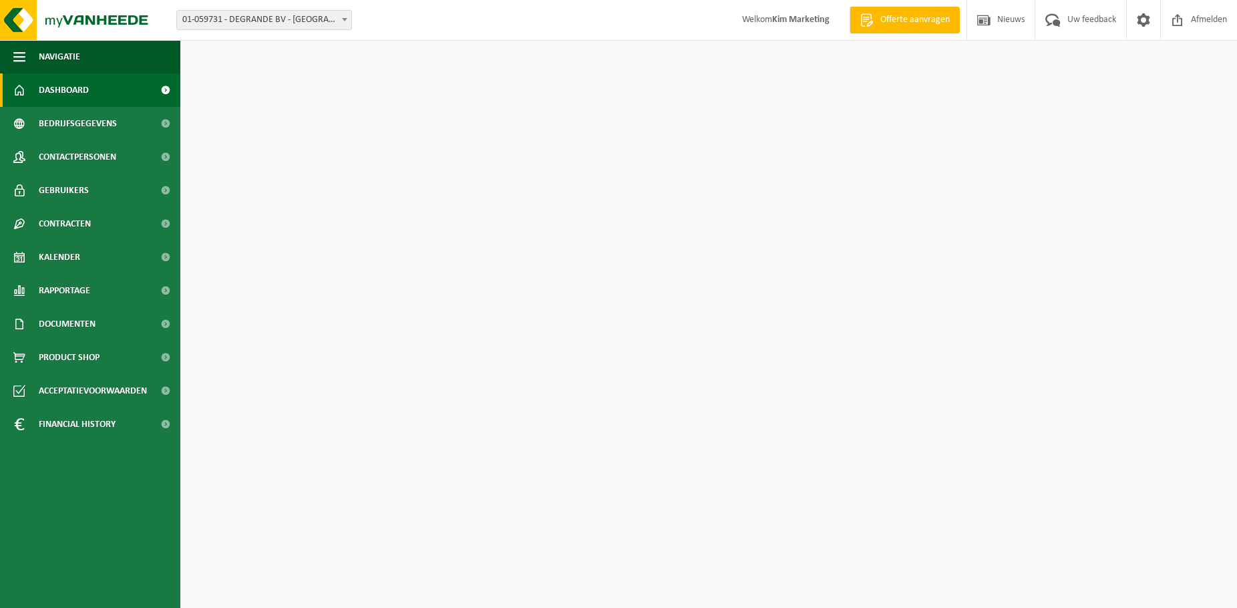 Image resolution: width=1237 pixels, height=608 pixels. What do you see at coordinates (264, 20) in the screenshot?
I see `span: 01-059731 - DEGRANDE BV - BELLEGEM` at bounding box center [264, 20].